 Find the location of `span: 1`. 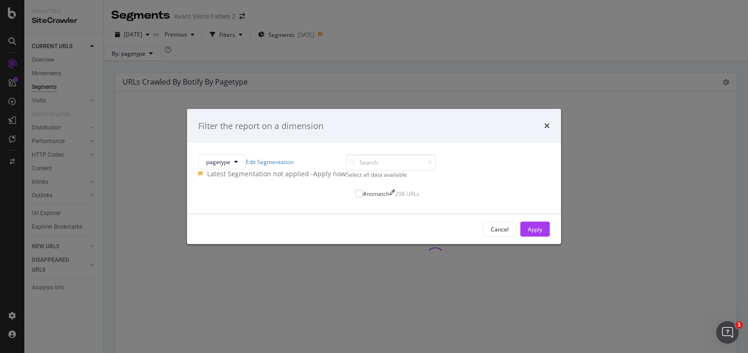

span: 1 is located at coordinates (740, 325).